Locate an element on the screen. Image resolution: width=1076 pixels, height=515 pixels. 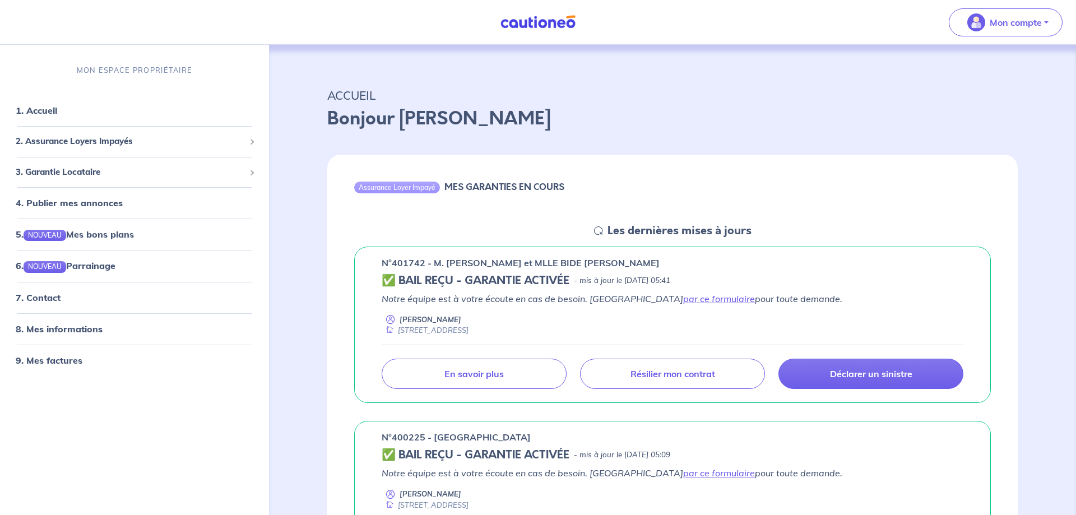
p: ACCUEIL is located at coordinates (672, 95).